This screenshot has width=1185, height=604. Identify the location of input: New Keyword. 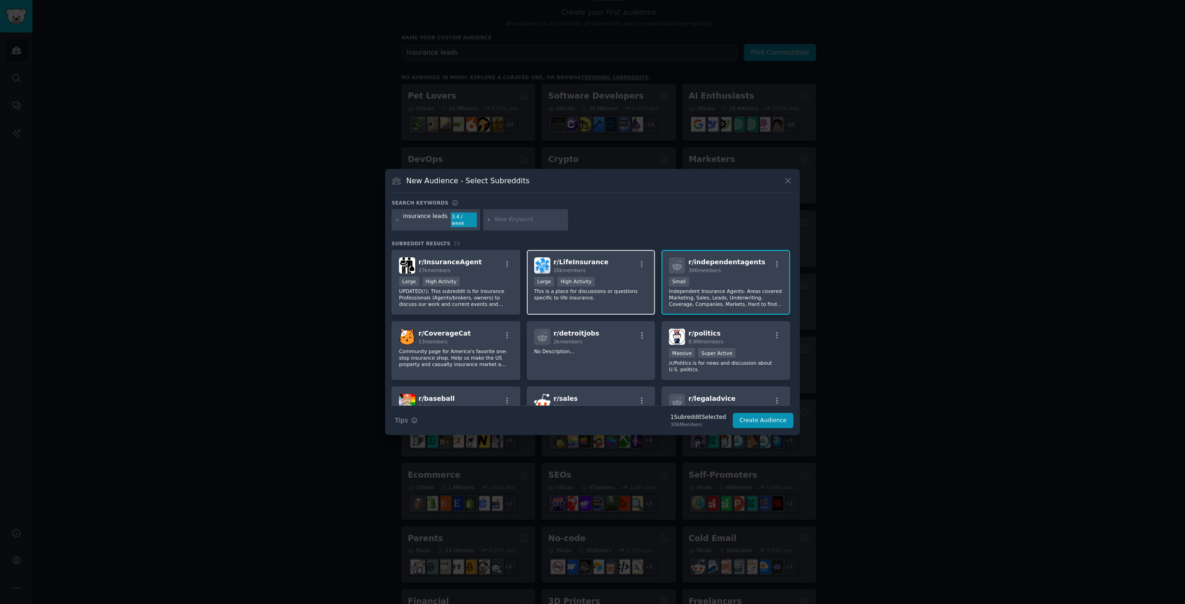
(530, 220).